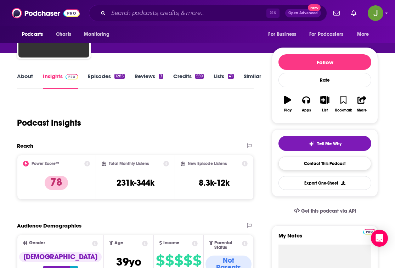 Image resolution: width=395 pixels, height=268 pixels. I want to click on a: Podchaser - Follow, Share and Rate Podcasts, so click(46, 13).